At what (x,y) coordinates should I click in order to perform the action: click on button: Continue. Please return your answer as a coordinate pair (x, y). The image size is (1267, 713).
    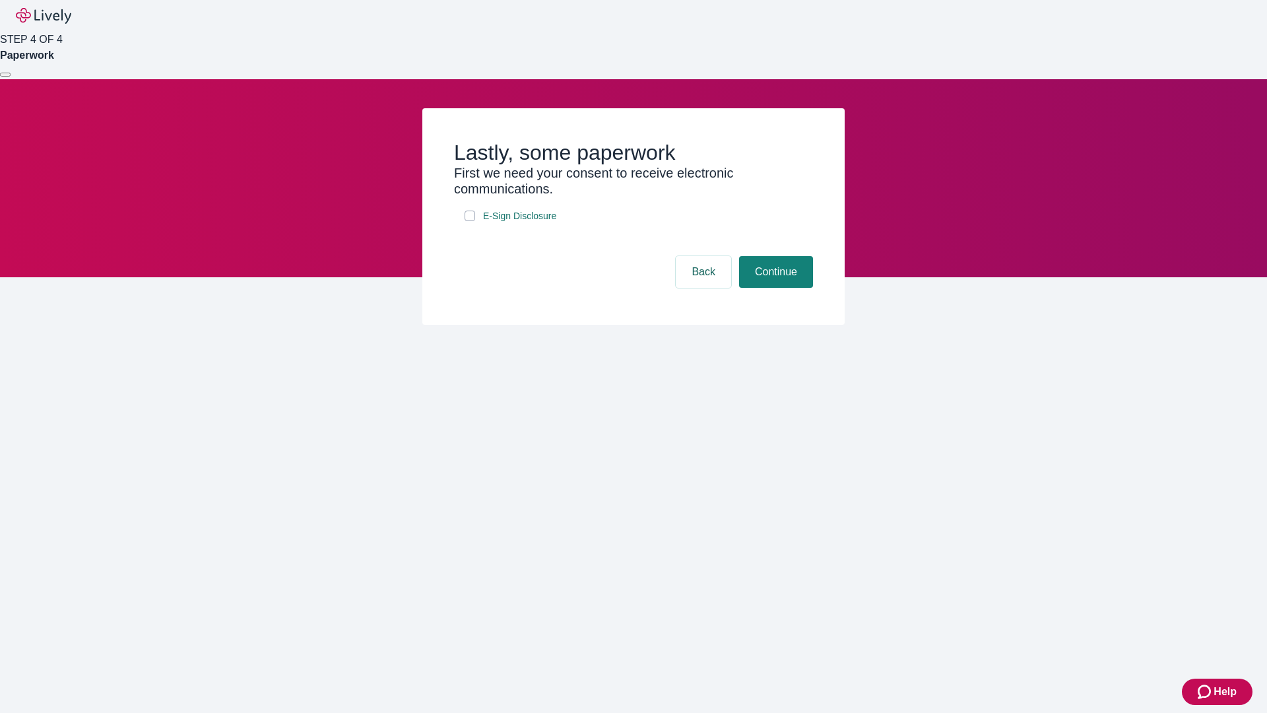
    Looking at the image, I should click on (776, 272).